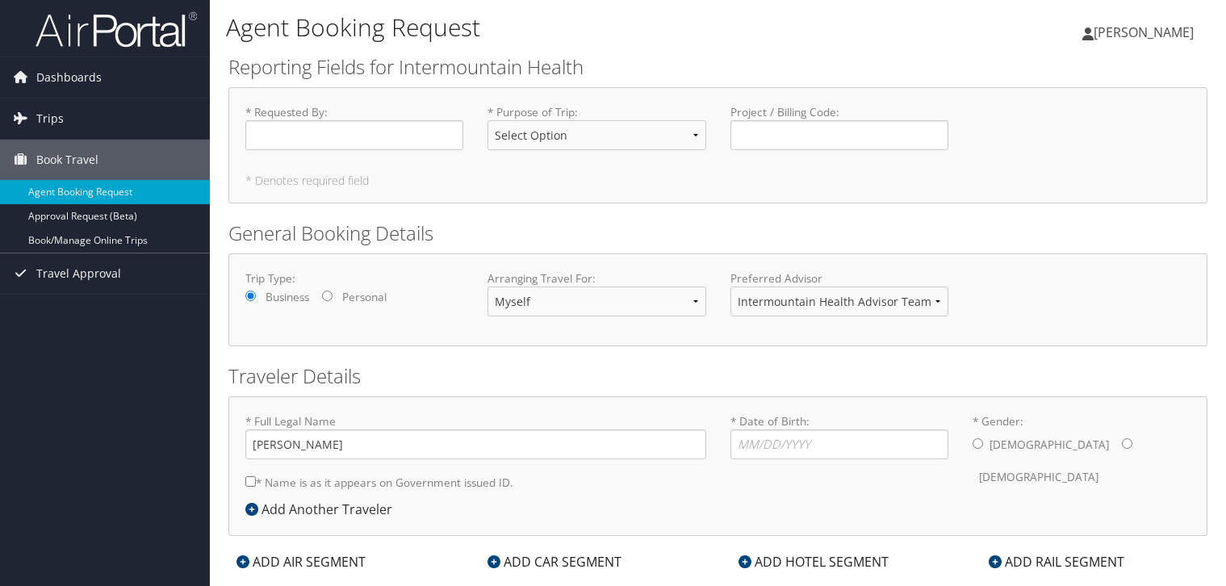  I want to click on h1: Agent Booking Request, so click(554, 27).